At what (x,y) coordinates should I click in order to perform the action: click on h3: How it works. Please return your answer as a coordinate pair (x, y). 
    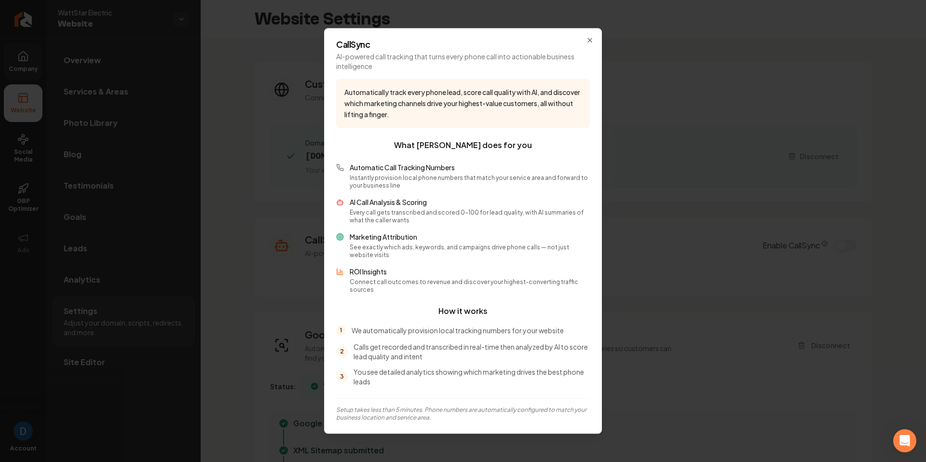
    Looking at the image, I should click on (463, 311).